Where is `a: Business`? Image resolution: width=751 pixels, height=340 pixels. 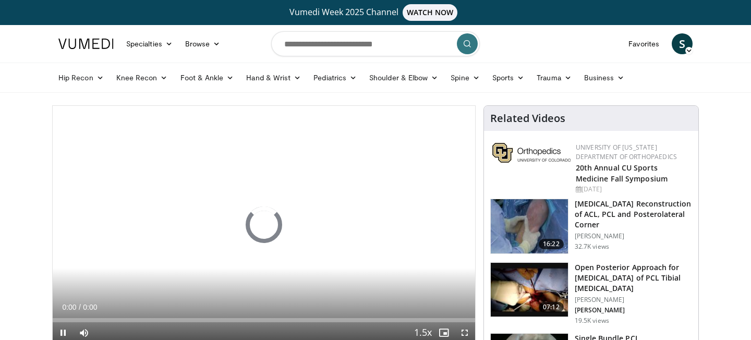 a: Business is located at coordinates (604, 78).